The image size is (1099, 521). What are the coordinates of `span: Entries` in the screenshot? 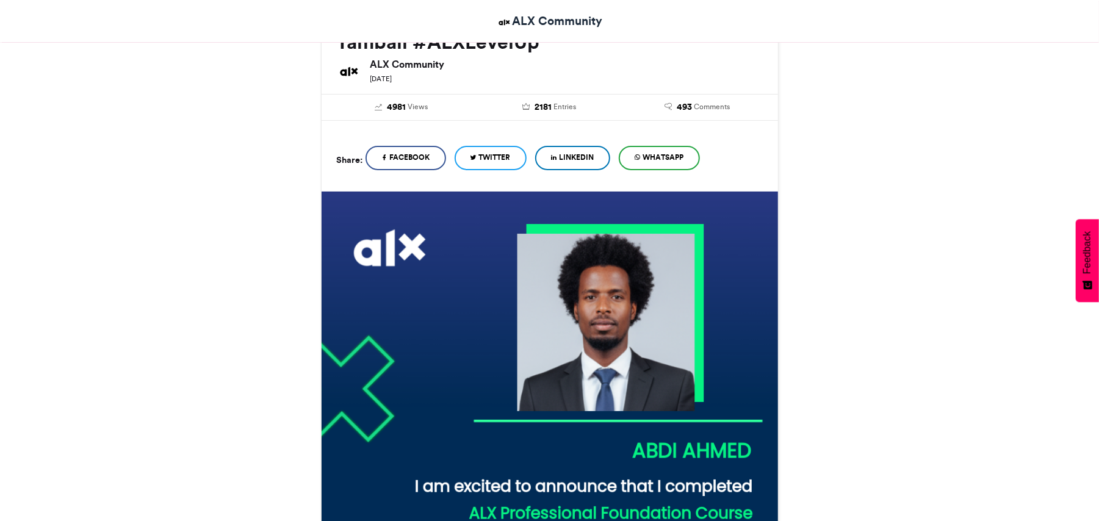 It's located at (564, 107).